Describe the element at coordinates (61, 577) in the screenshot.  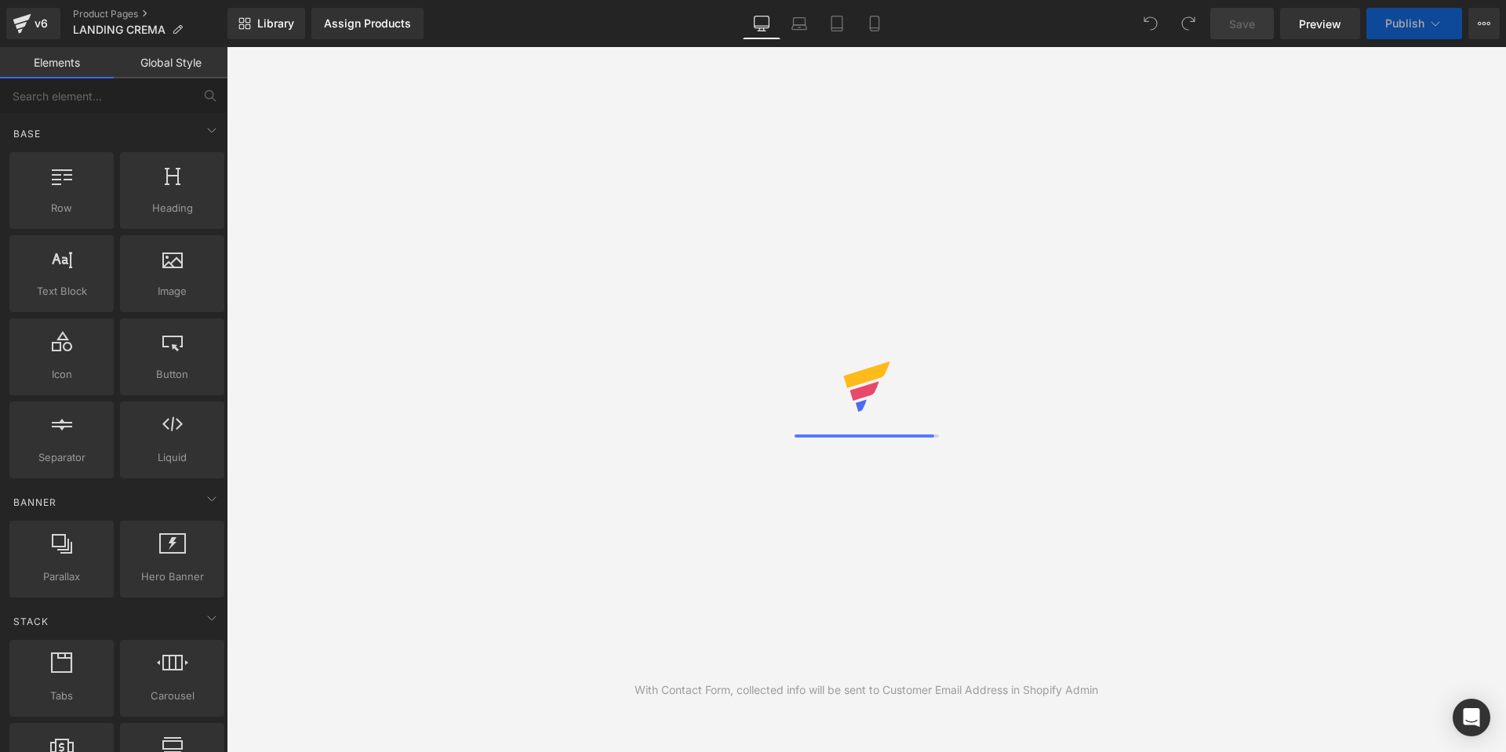
I see `span: Parallax` at that location.